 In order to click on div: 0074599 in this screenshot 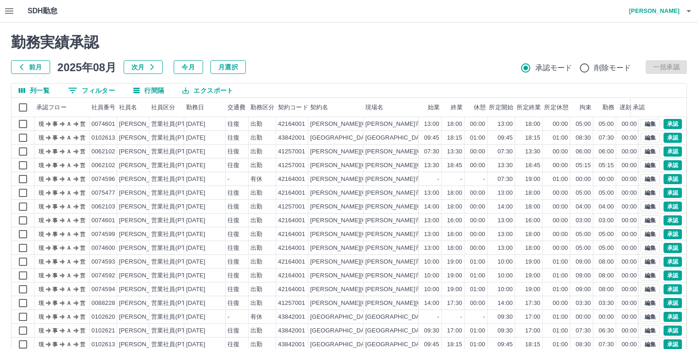, I will do `click(103, 234)`.